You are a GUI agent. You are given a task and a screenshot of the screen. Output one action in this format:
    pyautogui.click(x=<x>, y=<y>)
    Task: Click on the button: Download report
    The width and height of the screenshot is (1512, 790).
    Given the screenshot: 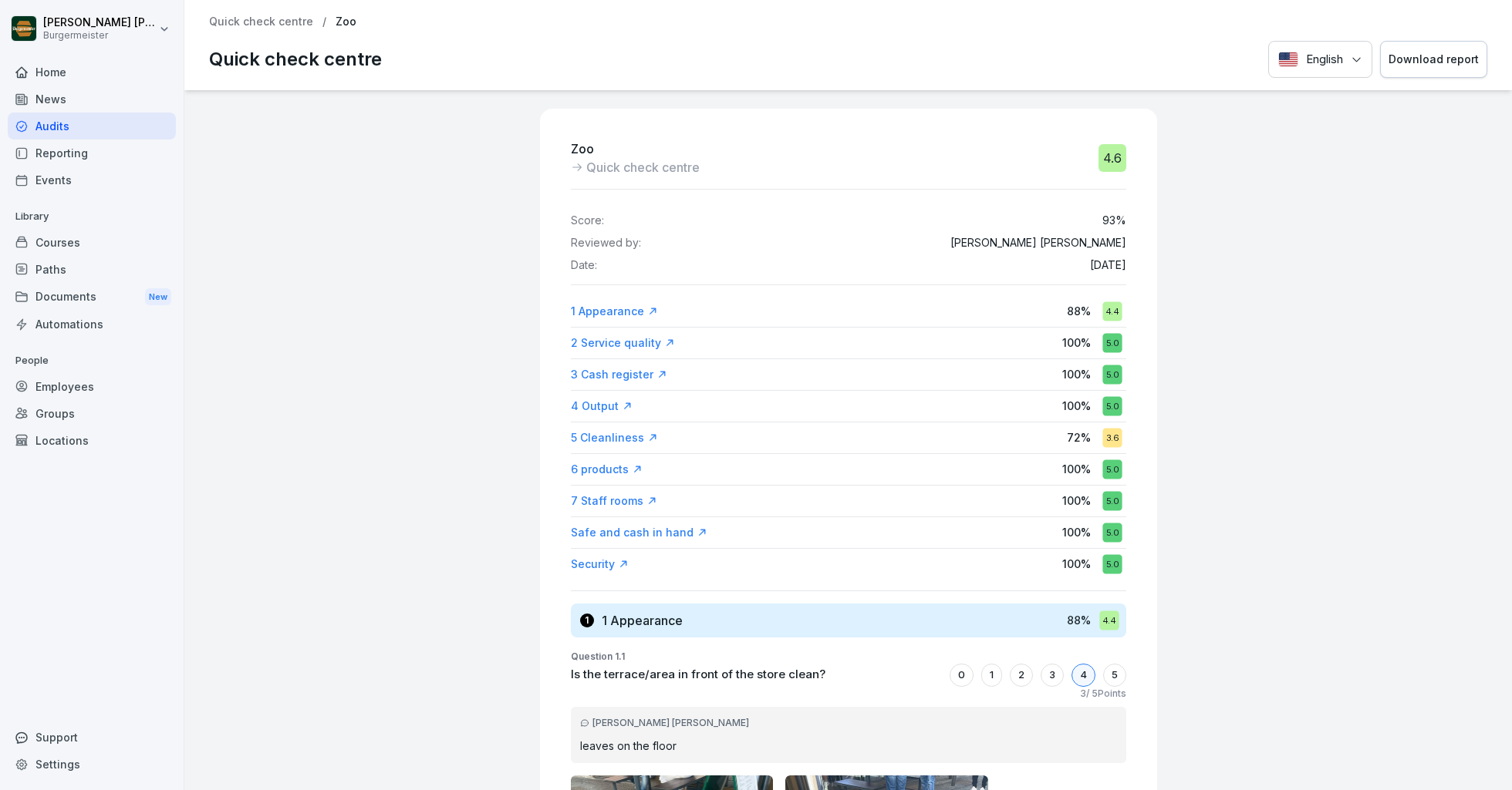 What is the action you would take?
    pyautogui.click(x=1433, y=59)
    